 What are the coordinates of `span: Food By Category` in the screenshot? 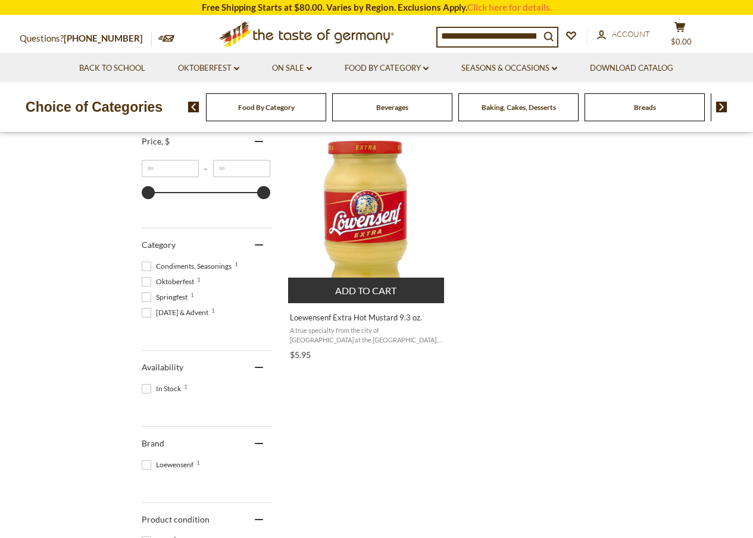 It's located at (266, 107).